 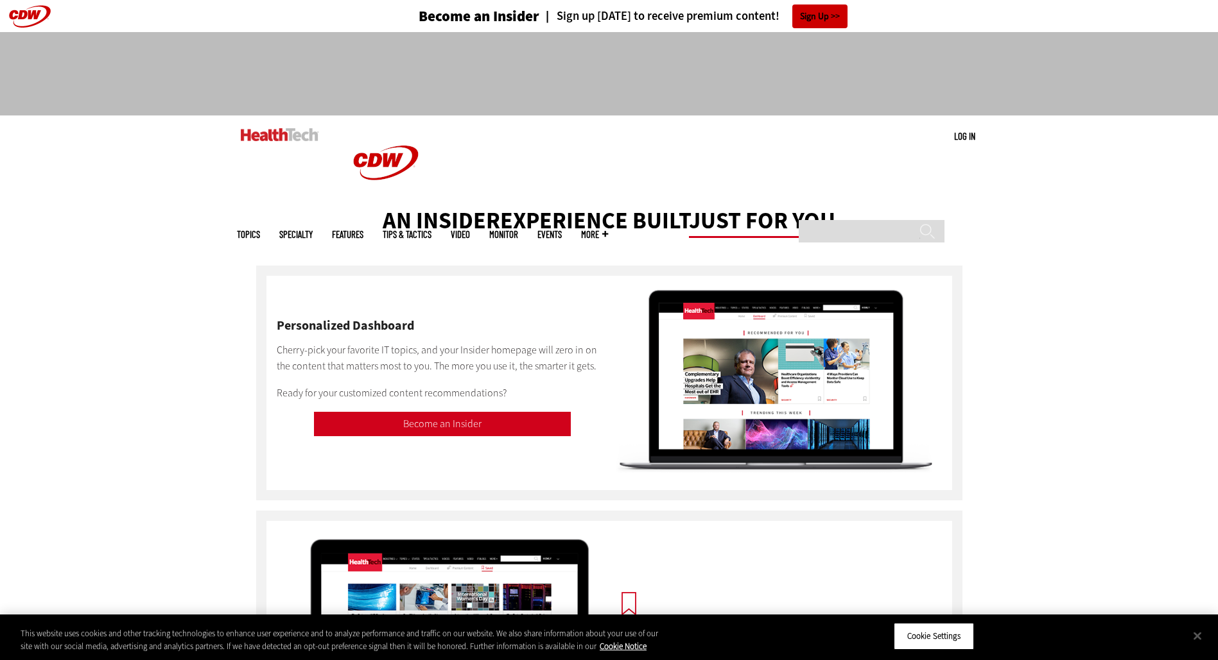 What do you see at coordinates (407, 234) in the screenshot?
I see `a: Tips & Tactics` at bounding box center [407, 234].